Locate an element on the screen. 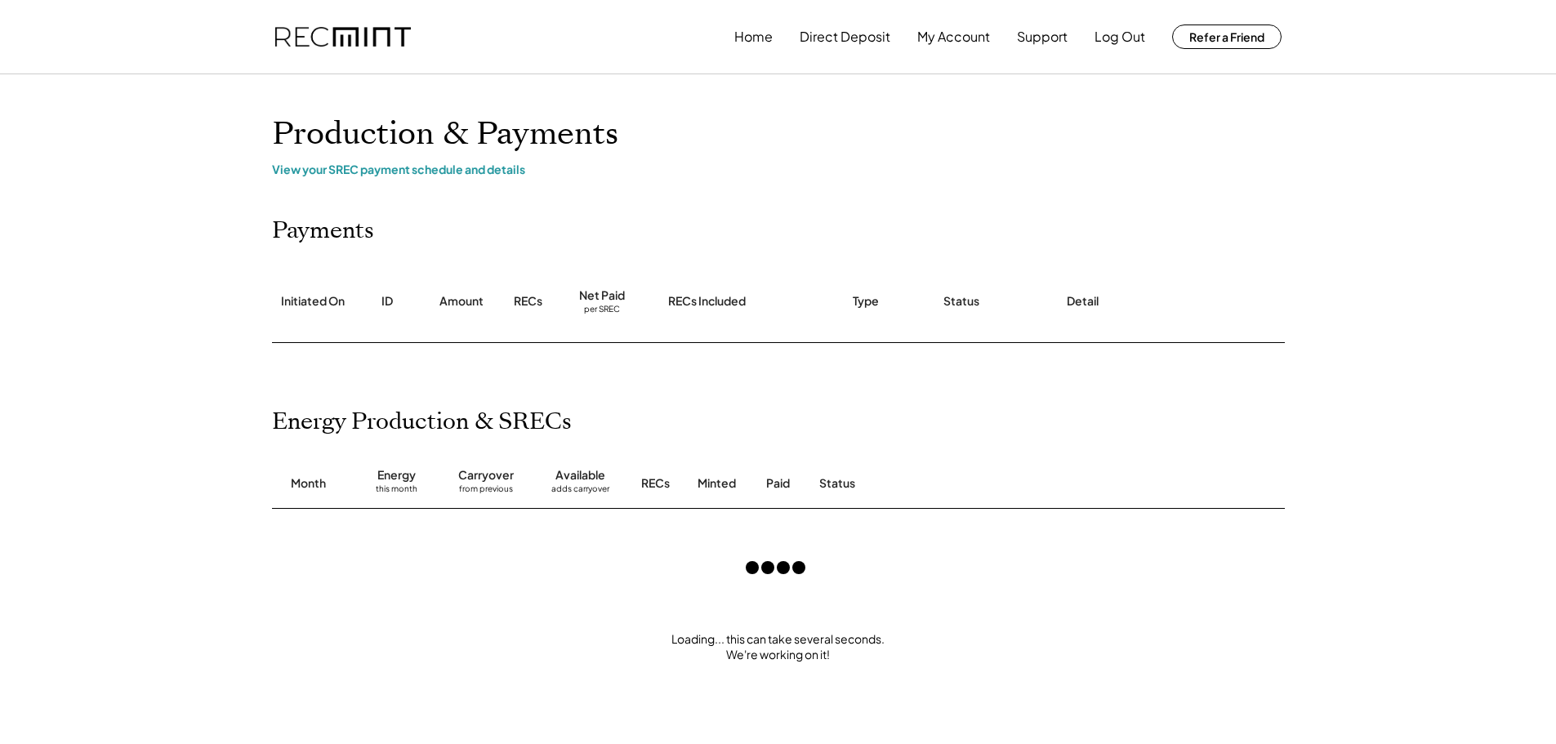 The width and height of the screenshot is (1556, 744). div: Carryover is located at coordinates (486, 475).